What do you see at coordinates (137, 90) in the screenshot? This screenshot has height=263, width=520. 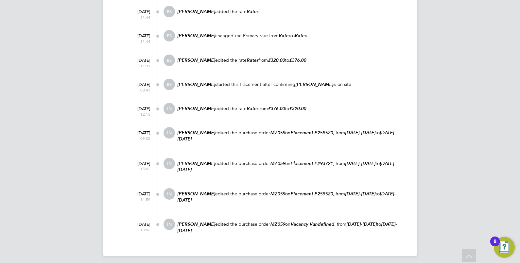 I see `span: 08:43` at bounding box center [137, 90].